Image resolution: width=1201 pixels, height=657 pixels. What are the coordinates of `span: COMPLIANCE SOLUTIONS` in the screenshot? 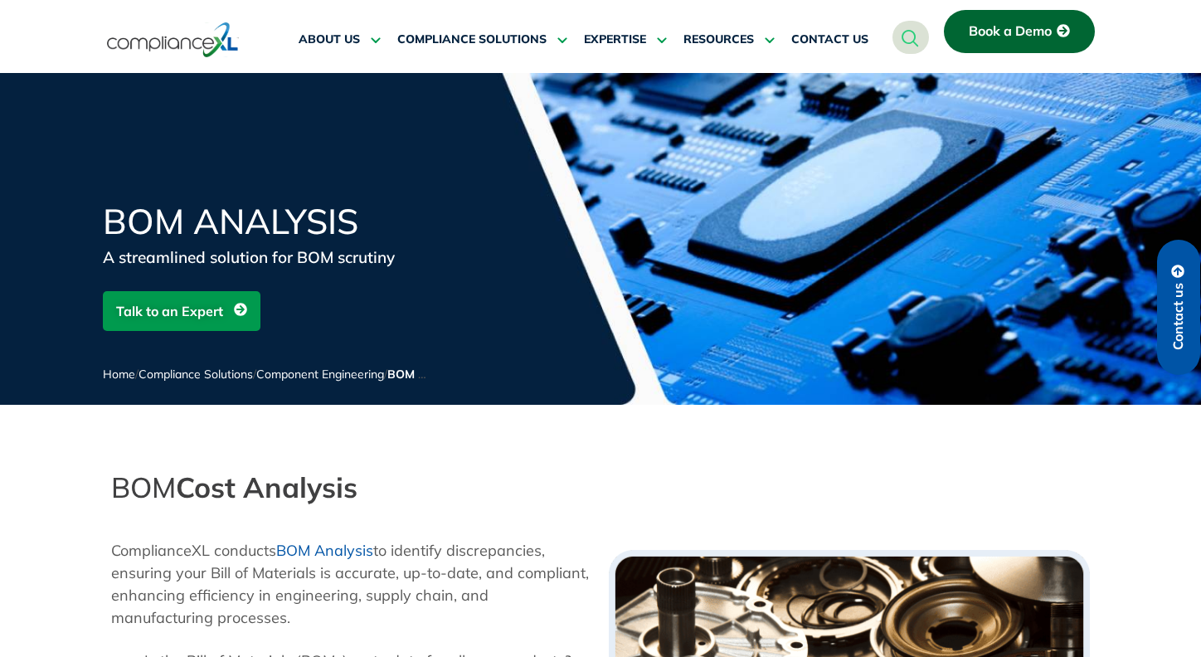 It's located at (472, 40).